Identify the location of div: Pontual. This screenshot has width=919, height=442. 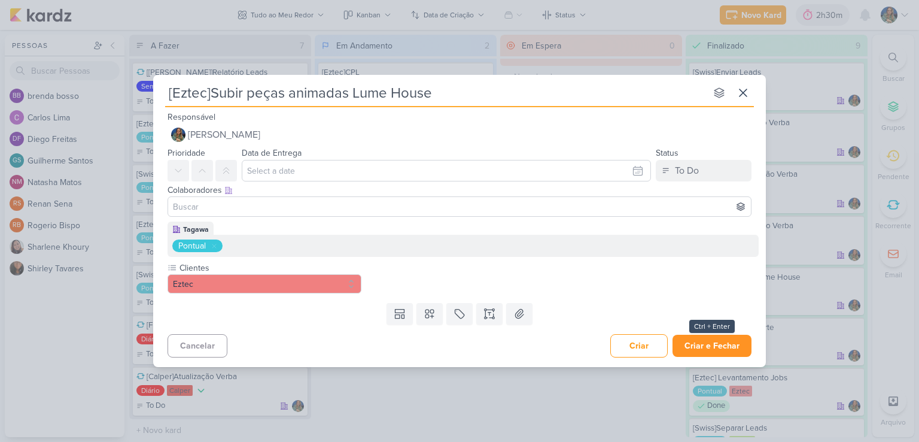
(192, 245).